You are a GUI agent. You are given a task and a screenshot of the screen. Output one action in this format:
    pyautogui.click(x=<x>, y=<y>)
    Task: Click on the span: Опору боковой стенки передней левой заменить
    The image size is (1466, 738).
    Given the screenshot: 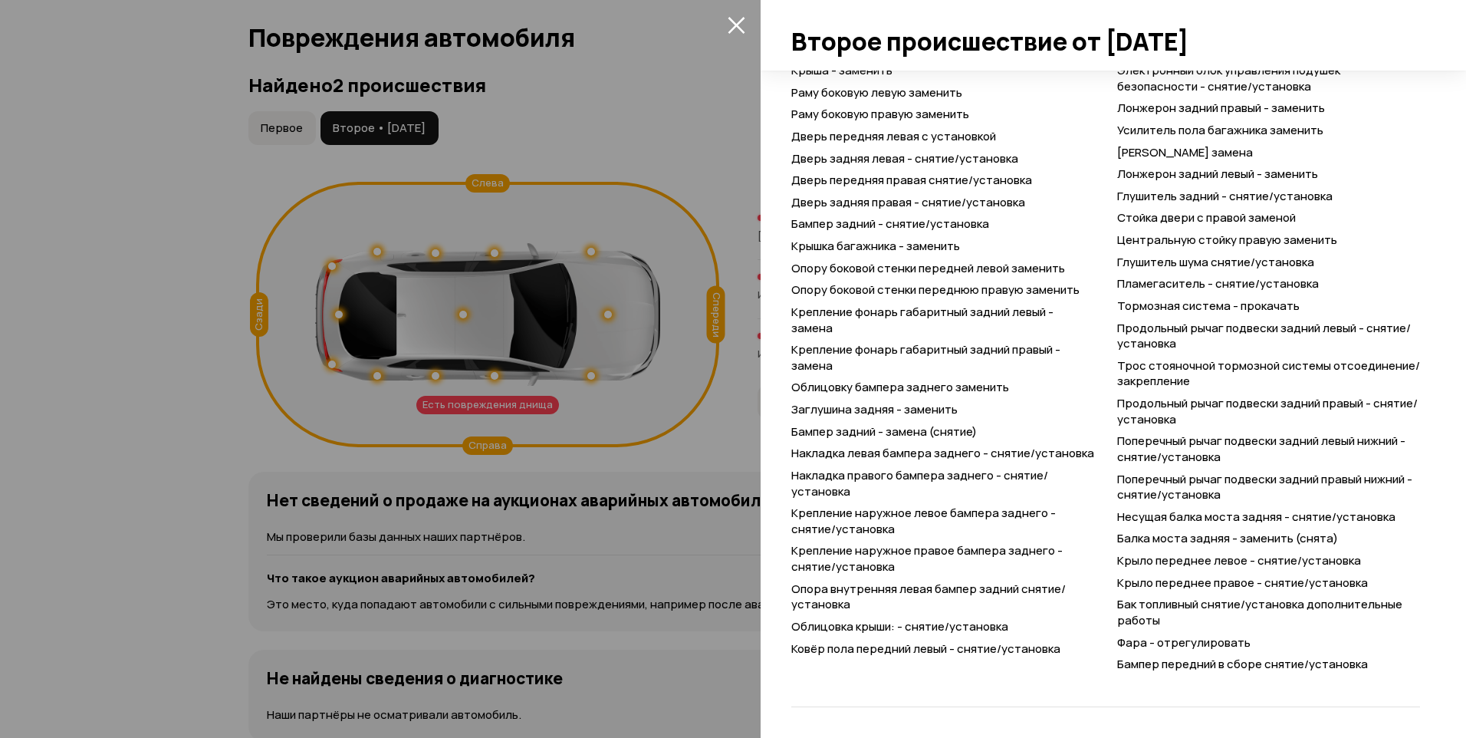 What is the action you would take?
    pyautogui.click(x=928, y=268)
    